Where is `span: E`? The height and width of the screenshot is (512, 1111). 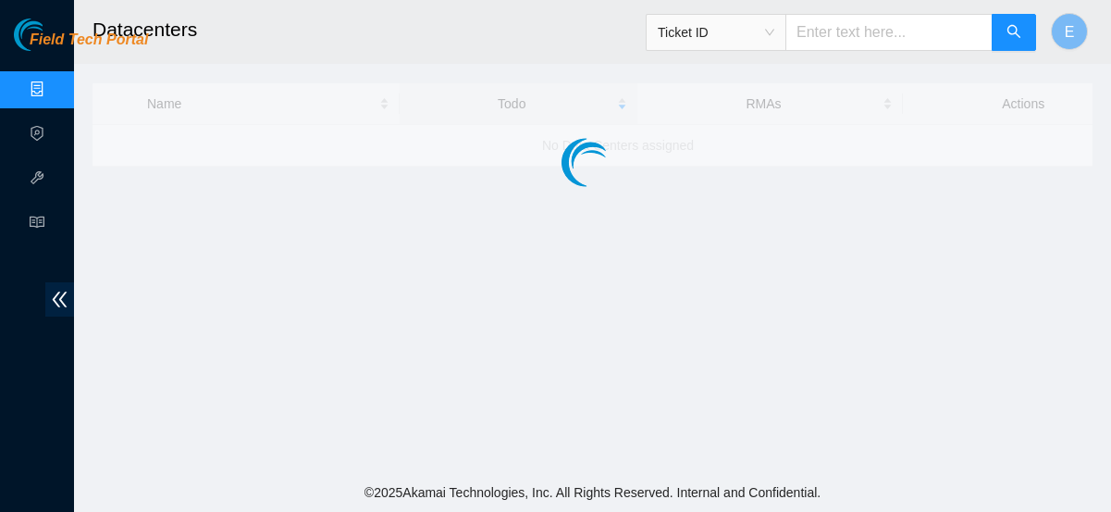
span: E is located at coordinates (1070, 31).